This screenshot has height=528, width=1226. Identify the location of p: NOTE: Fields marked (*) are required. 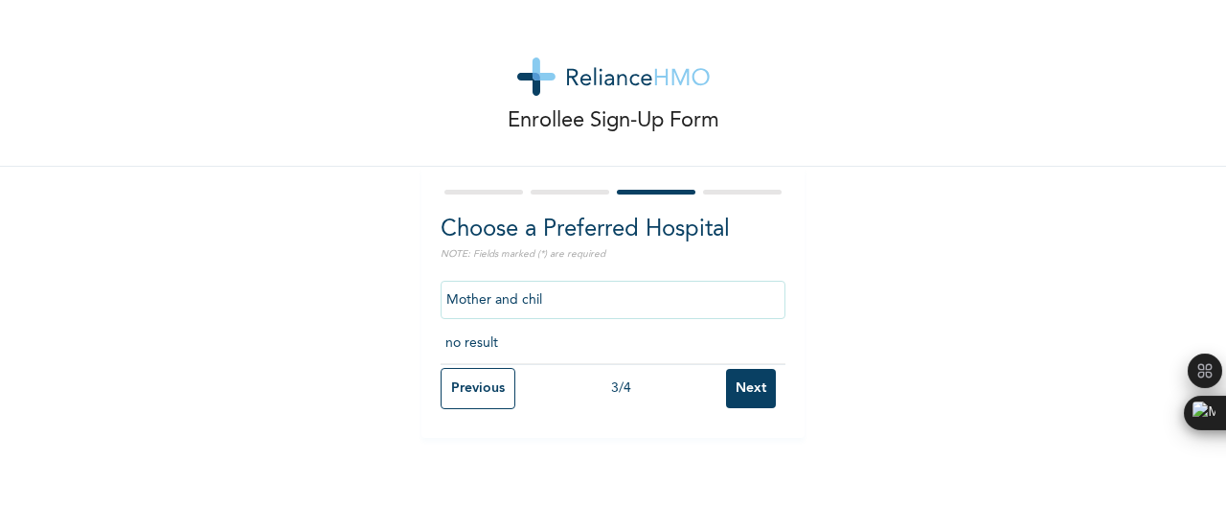
(613, 254).